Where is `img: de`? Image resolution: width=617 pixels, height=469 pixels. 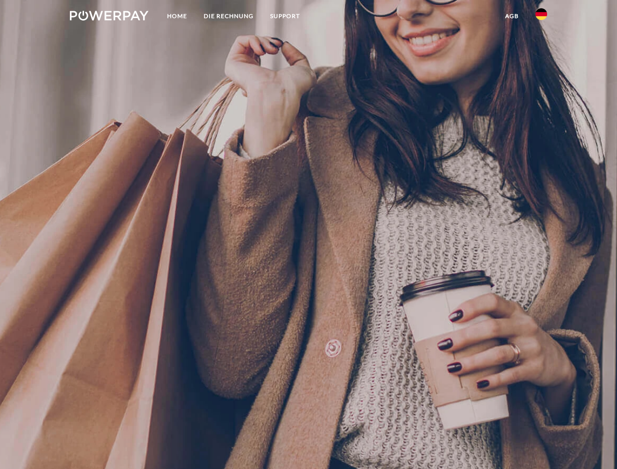 img: de is located at coordinates (542, 14).